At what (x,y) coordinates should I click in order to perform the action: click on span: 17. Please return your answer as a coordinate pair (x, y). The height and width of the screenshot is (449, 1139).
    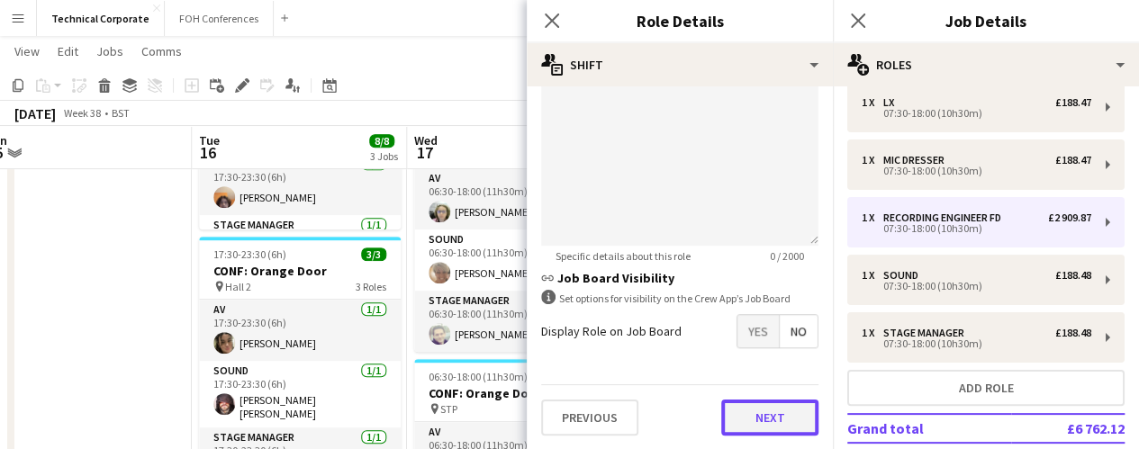
    Looking at the image, I should click on (424, 152).